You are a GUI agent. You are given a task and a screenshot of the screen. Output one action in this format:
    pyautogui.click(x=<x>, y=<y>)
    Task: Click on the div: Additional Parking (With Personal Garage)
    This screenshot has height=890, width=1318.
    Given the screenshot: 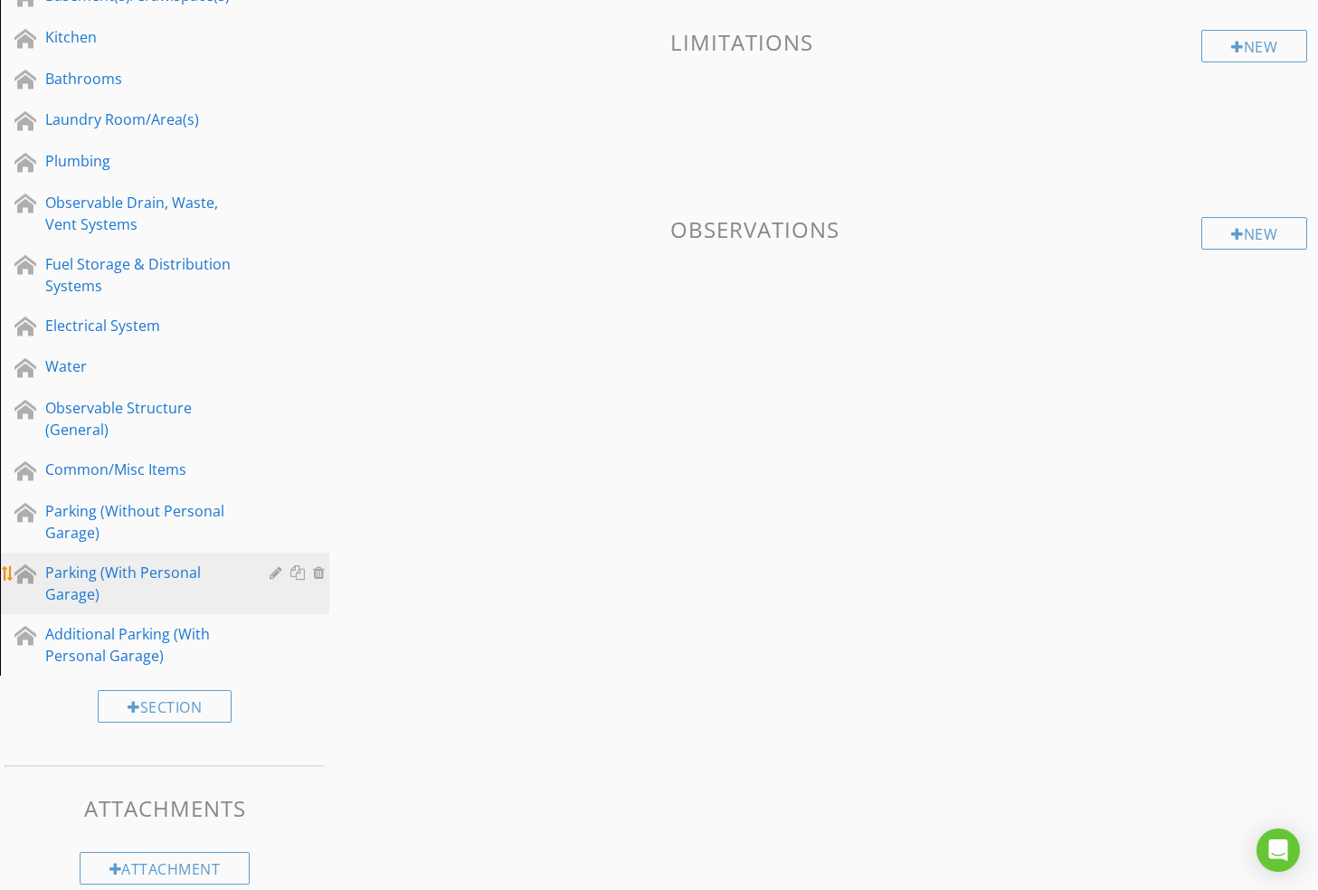 What is the action you would take?
    pyautogui.click(x=144, y=645)
    